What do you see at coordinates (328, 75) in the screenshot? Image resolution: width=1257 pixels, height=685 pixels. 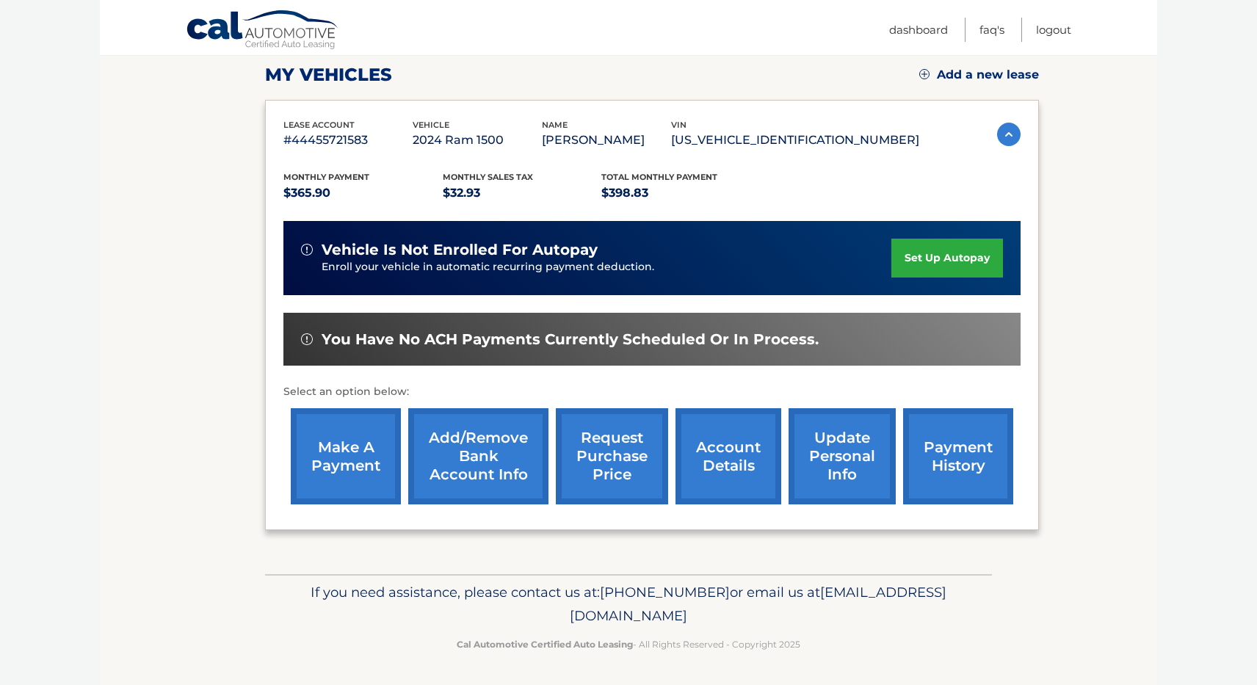 I see `h2: my vehicles` at bounding box center [328, 75].